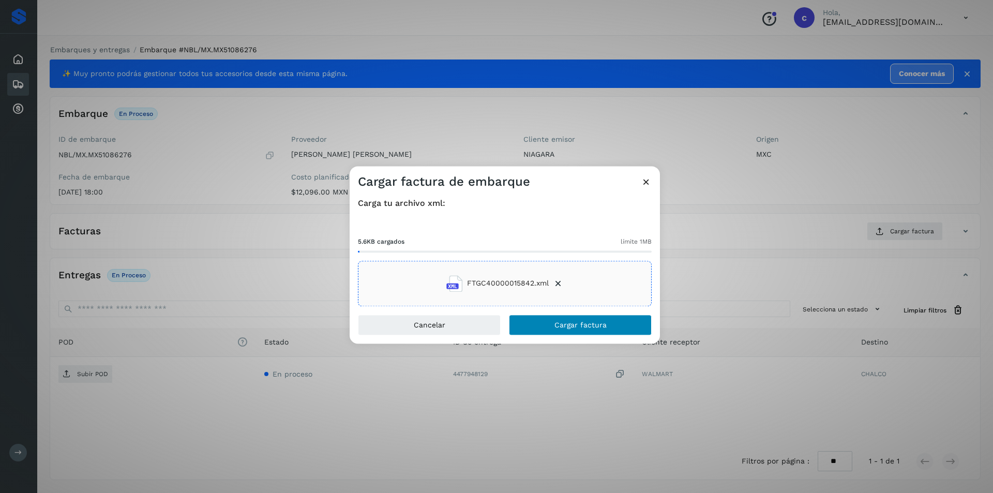  Describe the element at coordinates (580, 325) in the screenshot. I see `button: Cargar factura` at that location.